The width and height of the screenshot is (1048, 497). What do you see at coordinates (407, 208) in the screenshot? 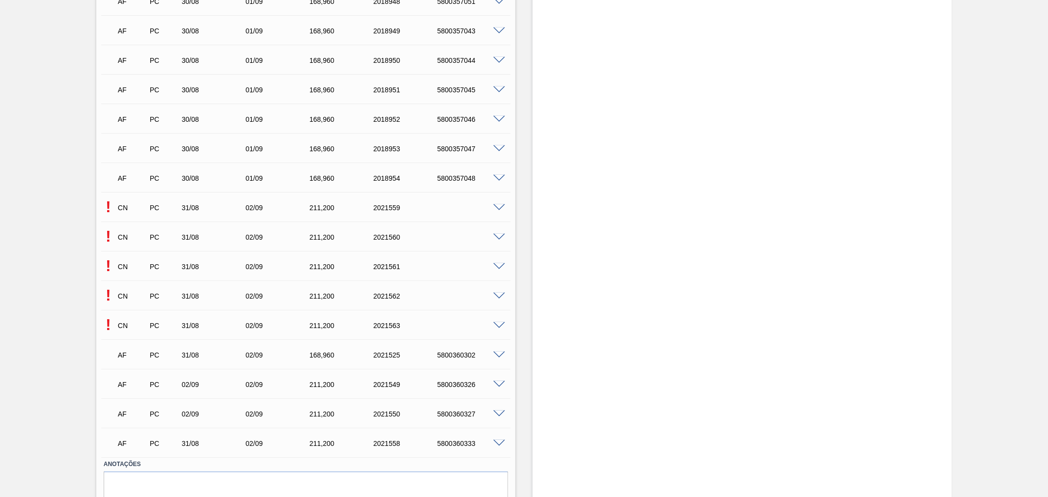
I see `div: 2021559` at bounding box center [407, 208].